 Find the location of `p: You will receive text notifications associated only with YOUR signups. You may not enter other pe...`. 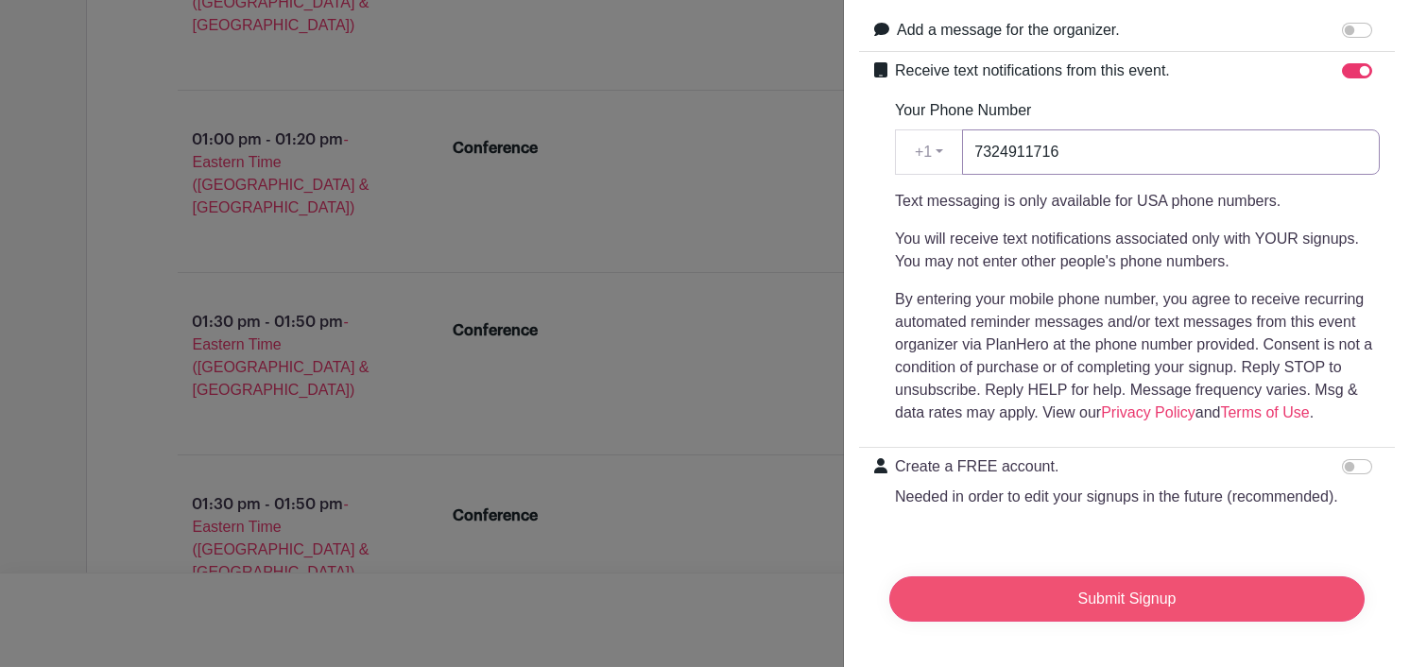

p: You will receive text notifications associated only with YOUR signups. You may not enter other pe... is located at coordinates (1137, 250).